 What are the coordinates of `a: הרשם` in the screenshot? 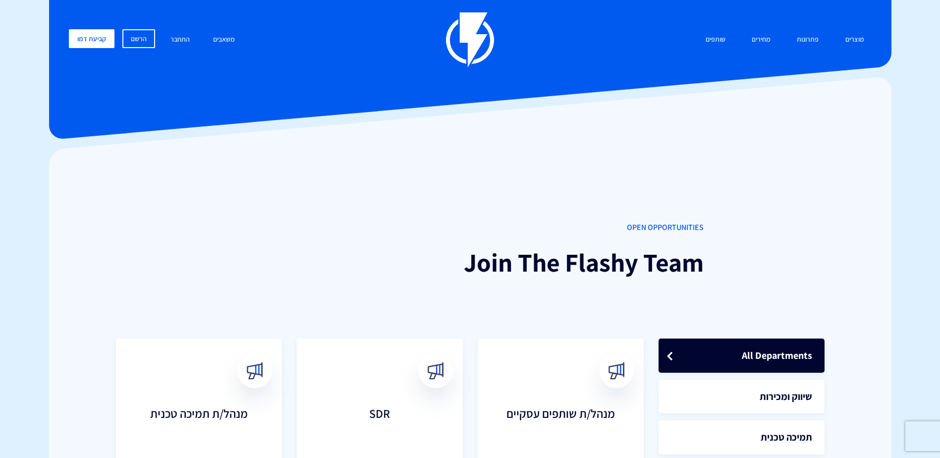 It's located at (139, 39).